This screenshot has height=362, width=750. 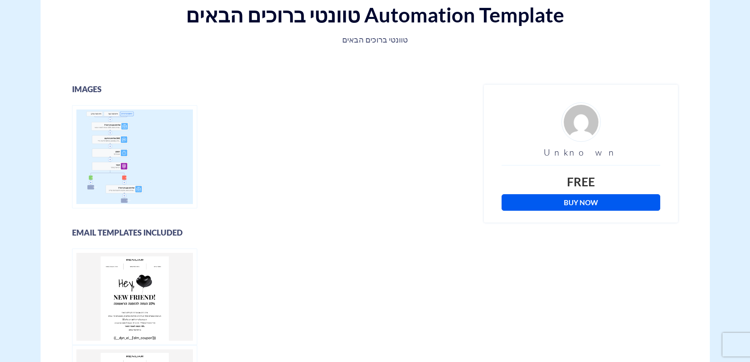 What do you see at coordinates (272, 89) in the screenshot?
I see `h3: images` at bounding box center [272, 89].